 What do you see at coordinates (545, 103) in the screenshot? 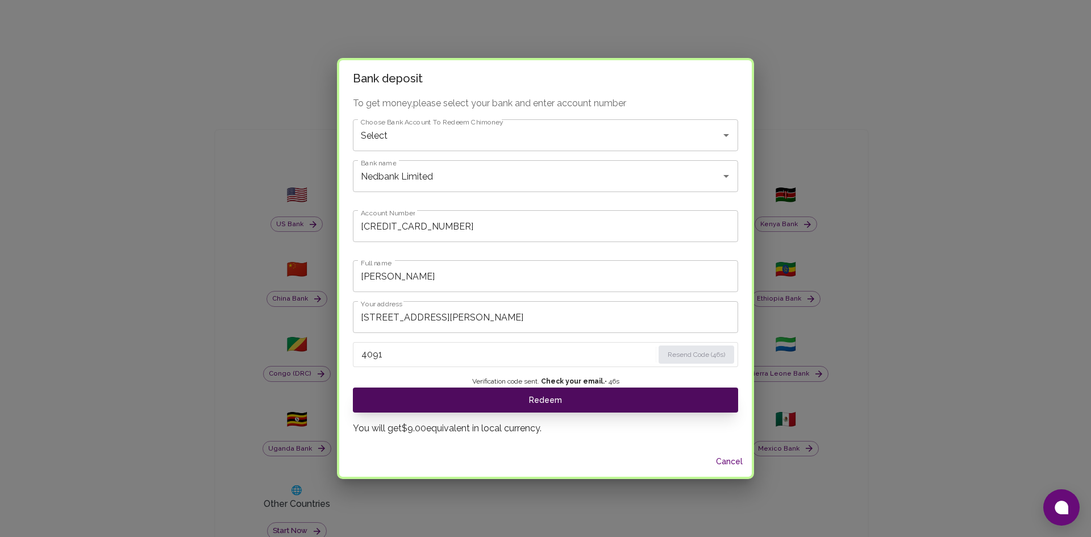
I see `p: To get money, please select your bank and enter account number` at bounding box center [545, 103].